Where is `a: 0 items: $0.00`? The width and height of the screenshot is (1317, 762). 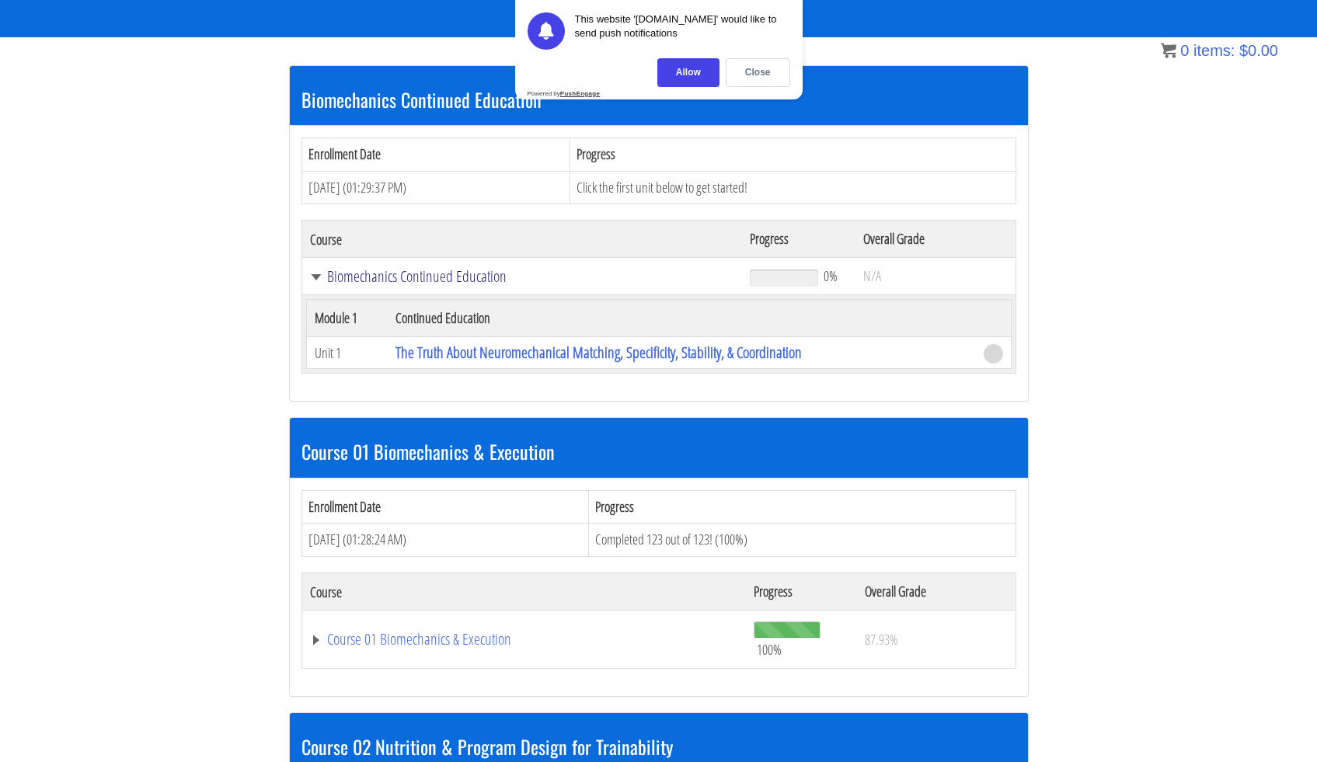 a: 0 items: $0.00 is located at coordinates (1219, 51).